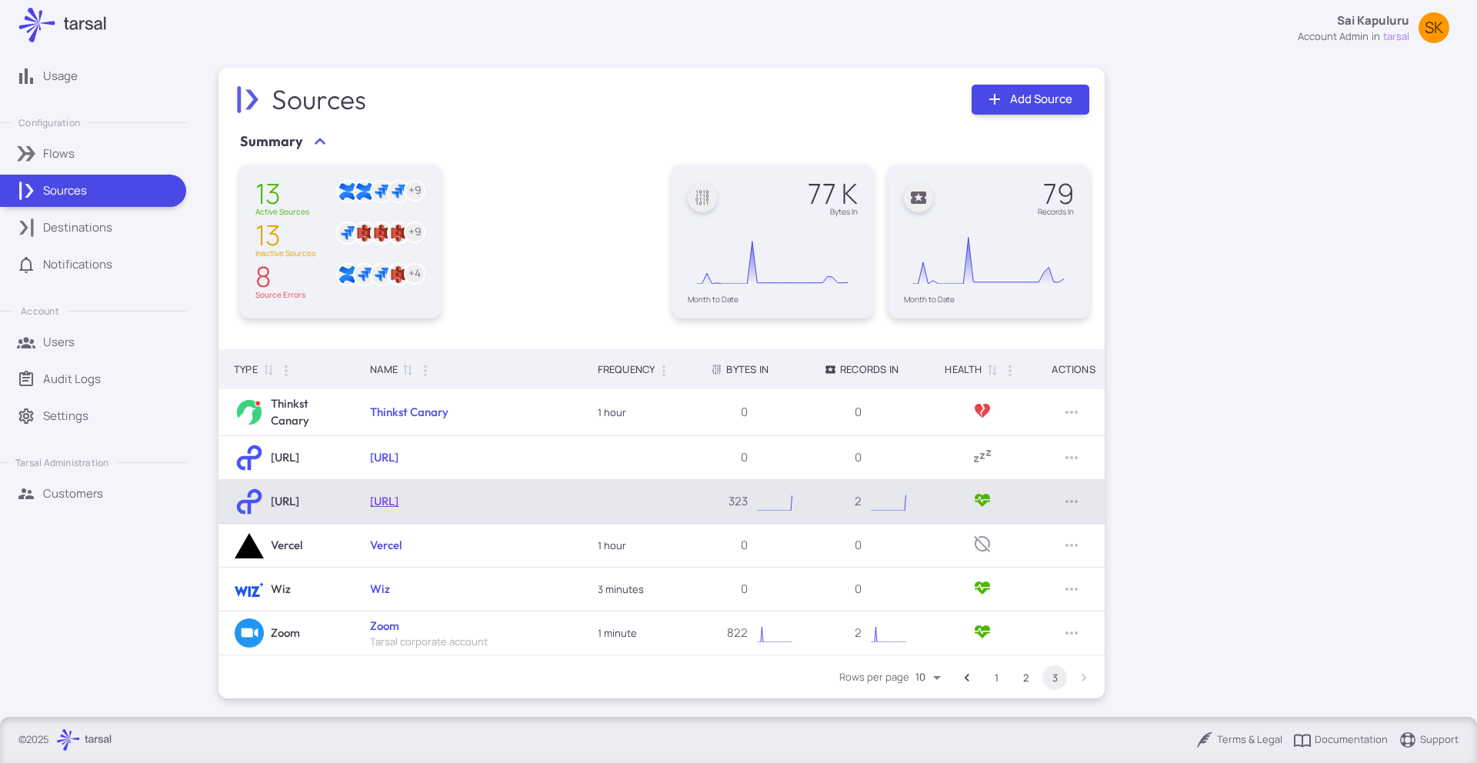 This screenshot has height=763, width=1477. What do you see at coordinates (982, 412) in the screenshot?
I see `span: Connector configuration failed` at bounding box center [982, 412].